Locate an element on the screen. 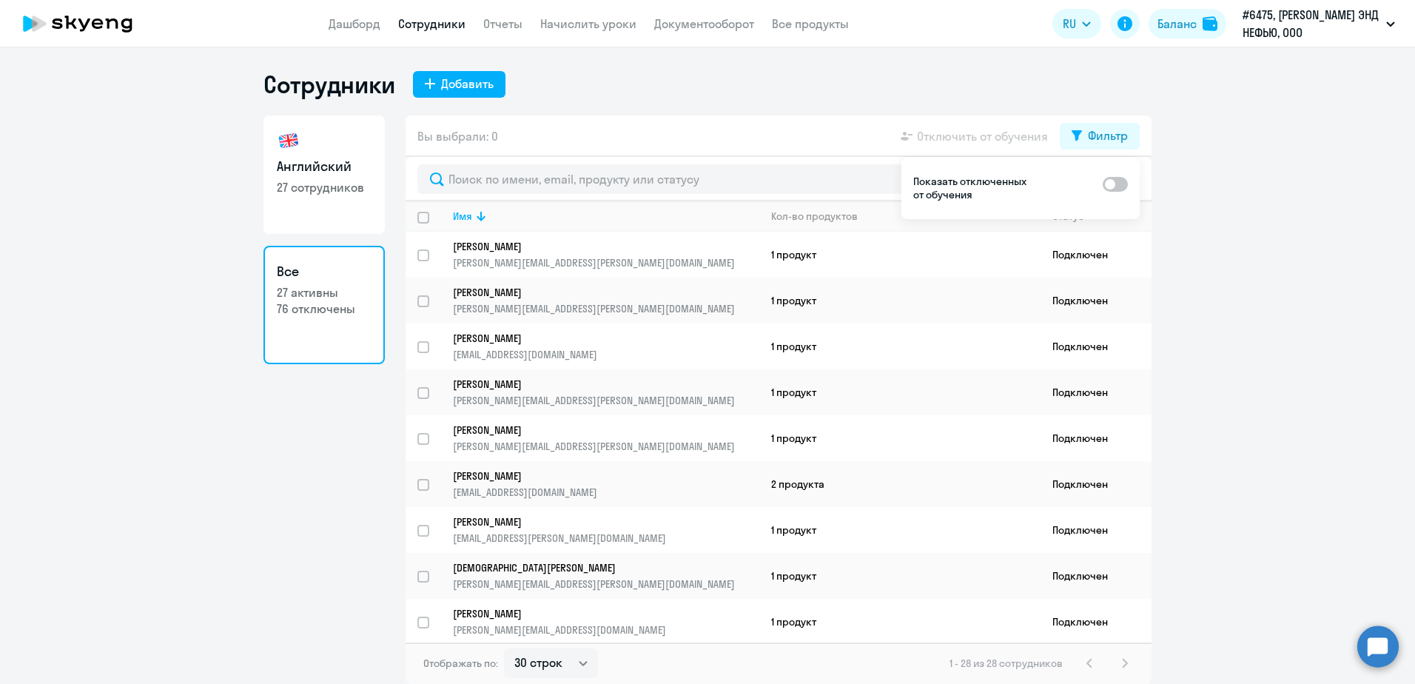 Image resolution: width=1415 pixels, height=684 pixels. p: 27 сотрудников is located at coordinates (324, 187).